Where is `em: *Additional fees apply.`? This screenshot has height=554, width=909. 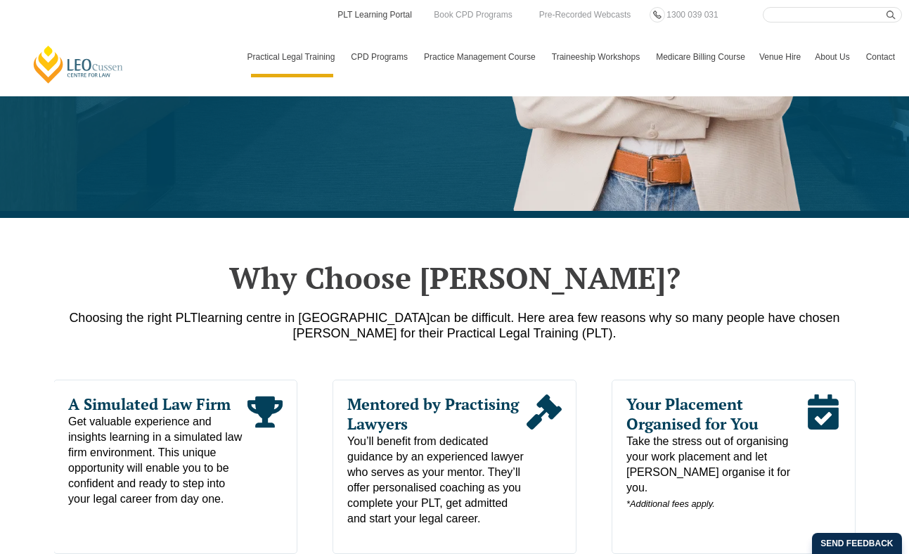 em: *Additional fees apply. is located at coordinates (671, 503).